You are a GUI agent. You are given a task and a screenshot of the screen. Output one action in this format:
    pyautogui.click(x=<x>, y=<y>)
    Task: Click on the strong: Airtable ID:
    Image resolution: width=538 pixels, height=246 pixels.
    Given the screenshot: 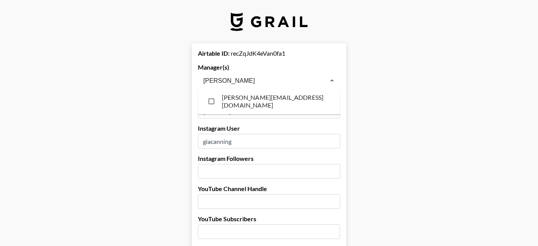 What is the action you would take?
    pyautogui.click(x=214, y=53)
    